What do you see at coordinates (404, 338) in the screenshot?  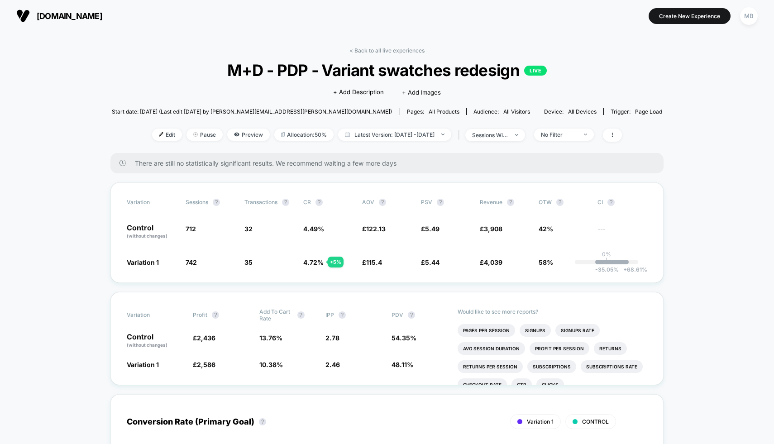 I see `span: 54.35 %` at bounding box center [404, 338].